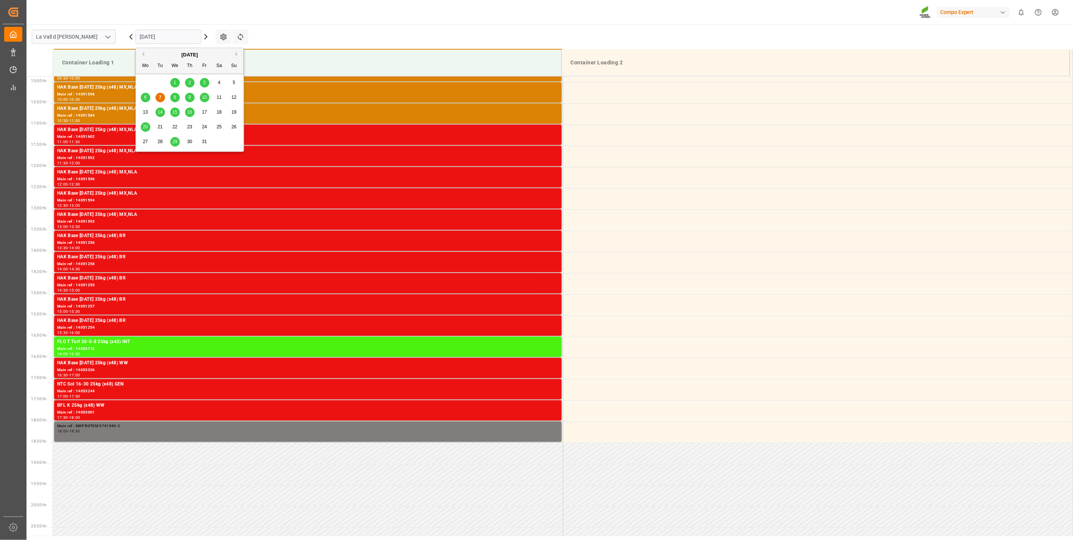  What do you see at coordinates (238, 54) in the screenshot?
I see `button: Next Month` at bounding box center [238, 54].